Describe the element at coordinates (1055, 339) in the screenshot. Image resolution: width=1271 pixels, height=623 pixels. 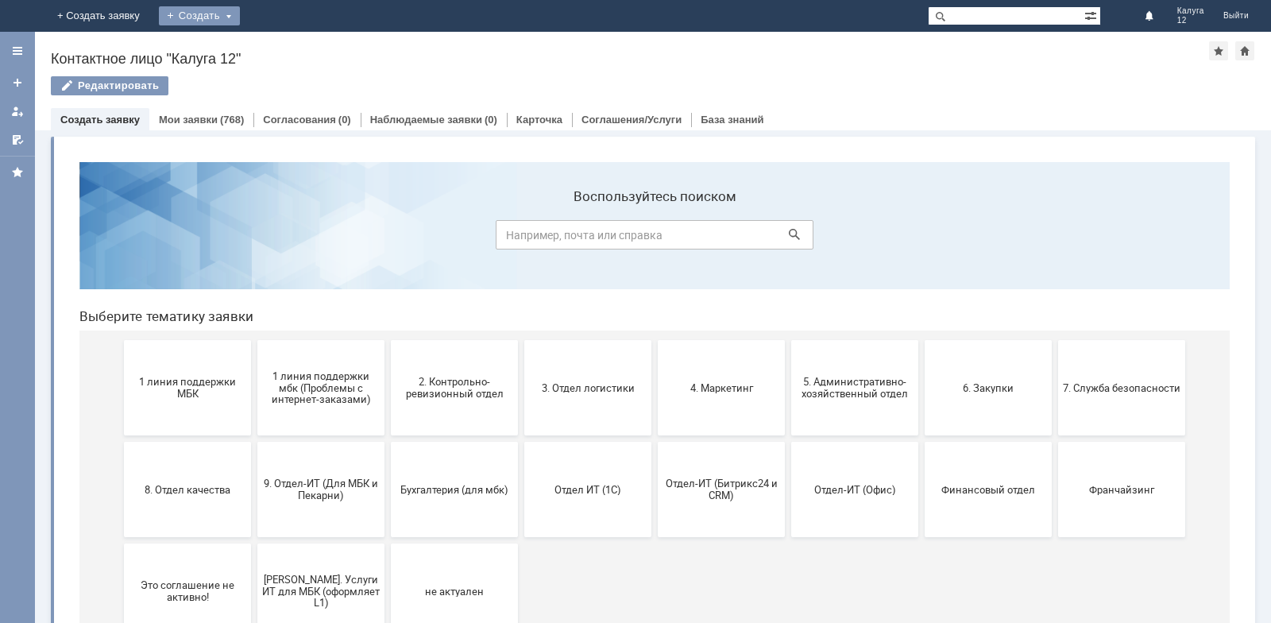
I see `span: Франчайзинг` at that location.